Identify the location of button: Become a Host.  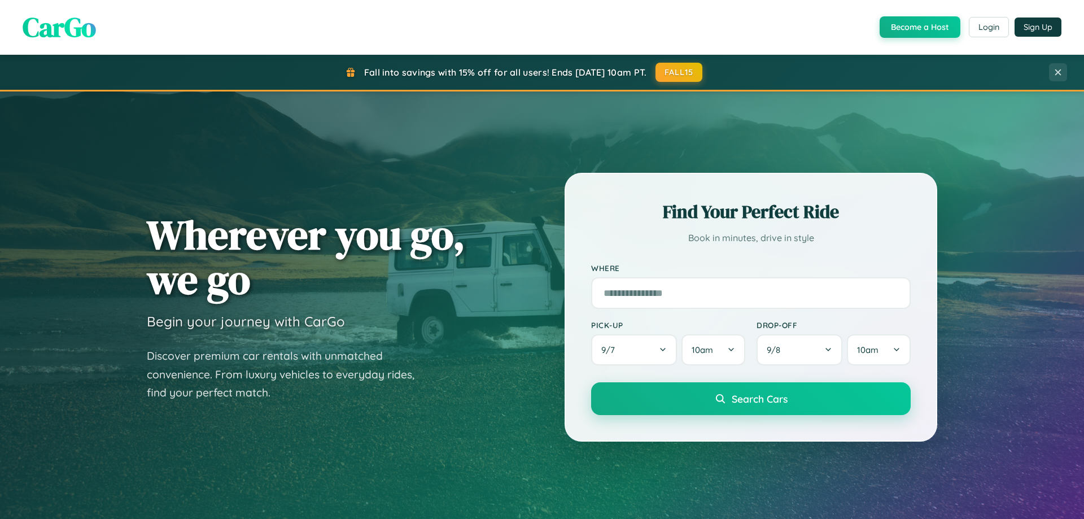
(920, 27).